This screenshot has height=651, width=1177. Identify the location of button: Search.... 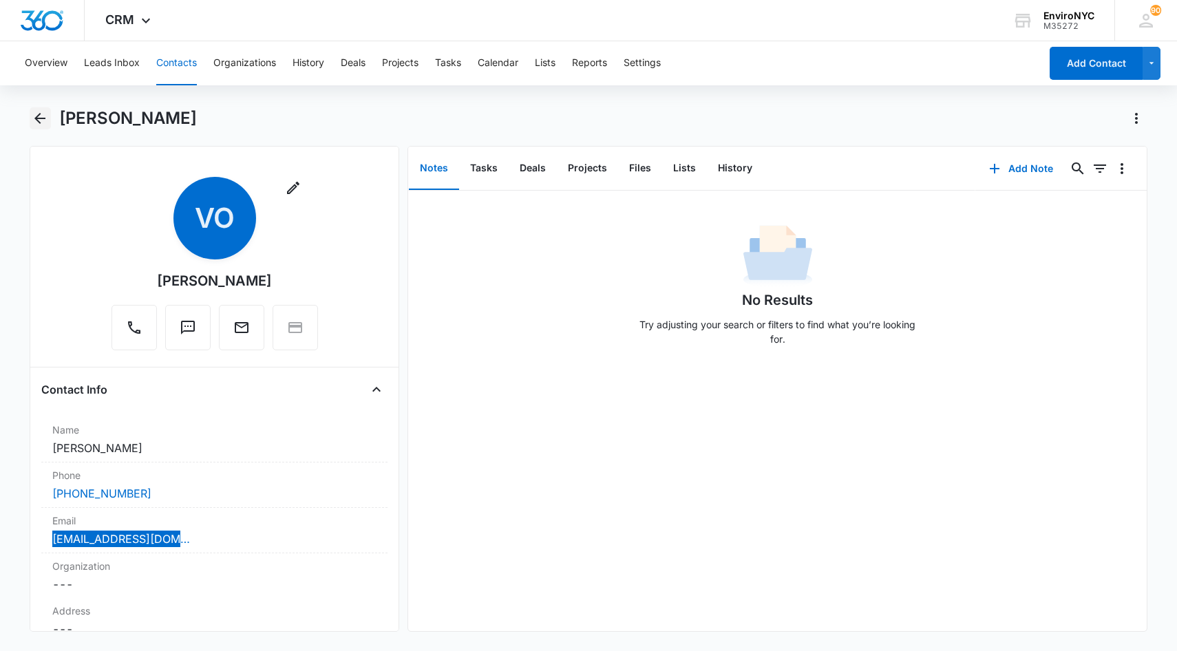
(1078, 169).